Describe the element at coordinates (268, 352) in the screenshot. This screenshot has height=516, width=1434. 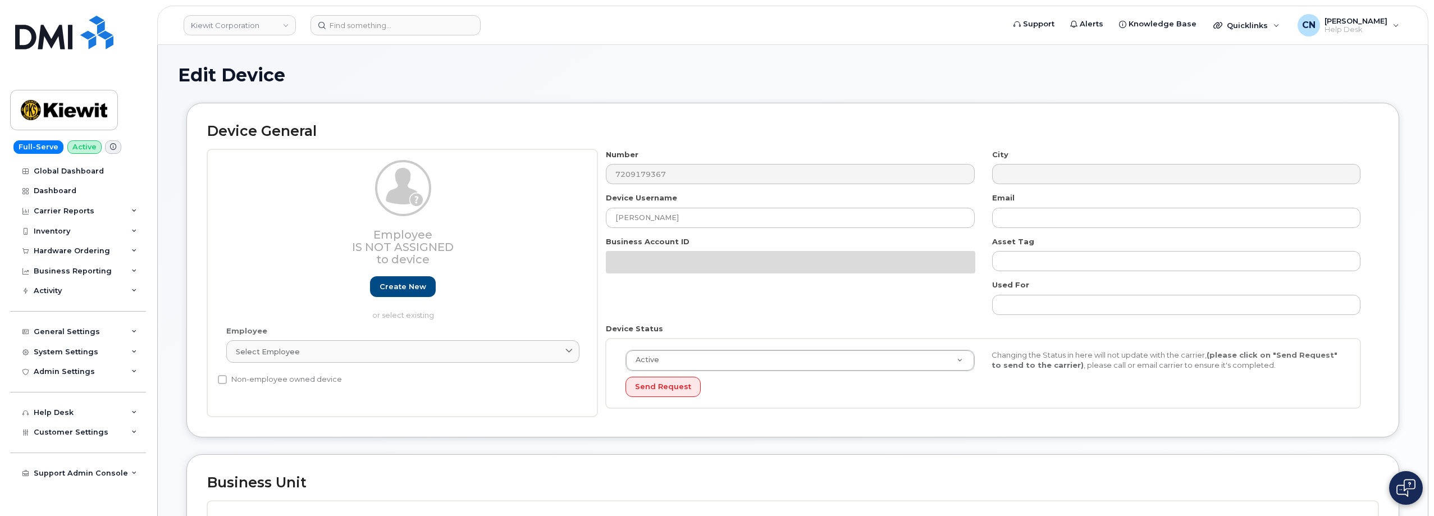
I see `span: Select employee` at that location.